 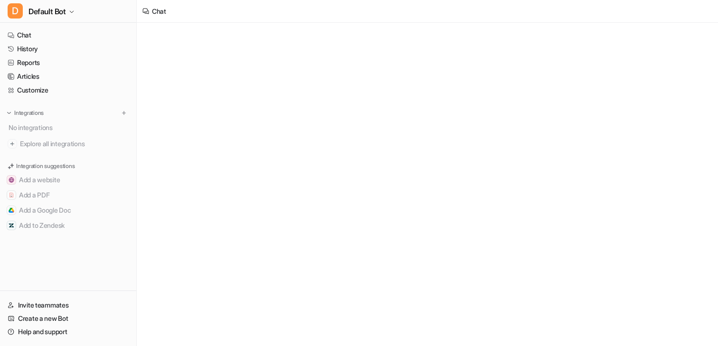 I want to click on p: Integration suggestions, so click(x=45, y=166).